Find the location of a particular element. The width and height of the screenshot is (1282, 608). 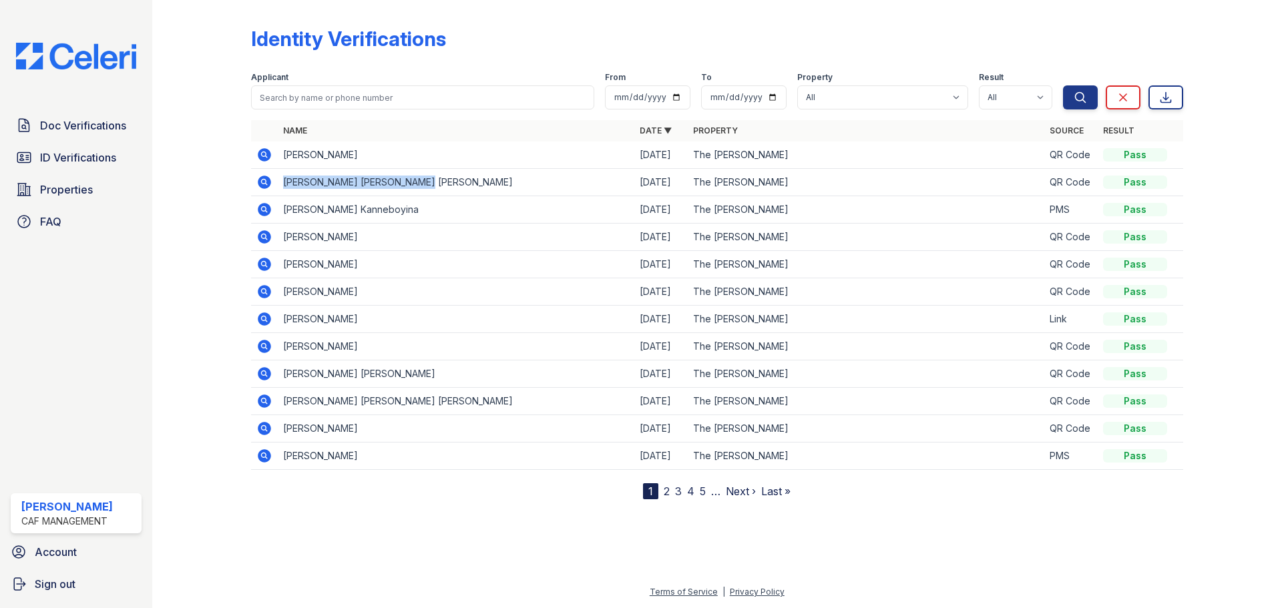

a: ID Verifications is located at coordinates (76, 158).